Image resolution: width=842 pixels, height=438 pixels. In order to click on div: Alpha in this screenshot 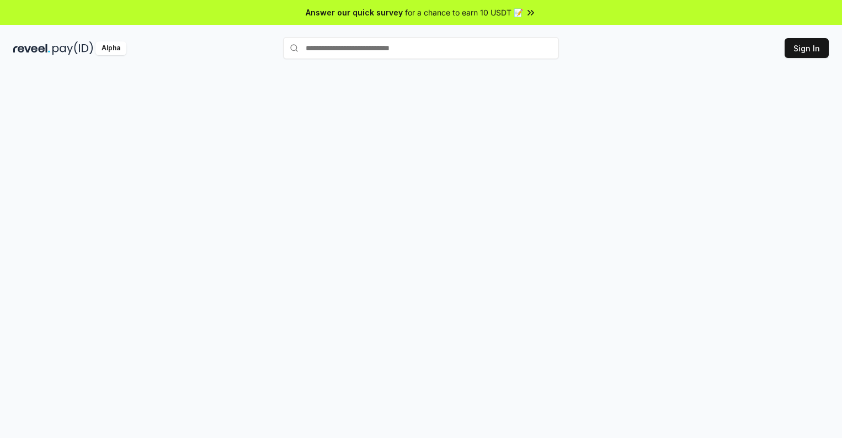, I will do `click(111, 48)`.